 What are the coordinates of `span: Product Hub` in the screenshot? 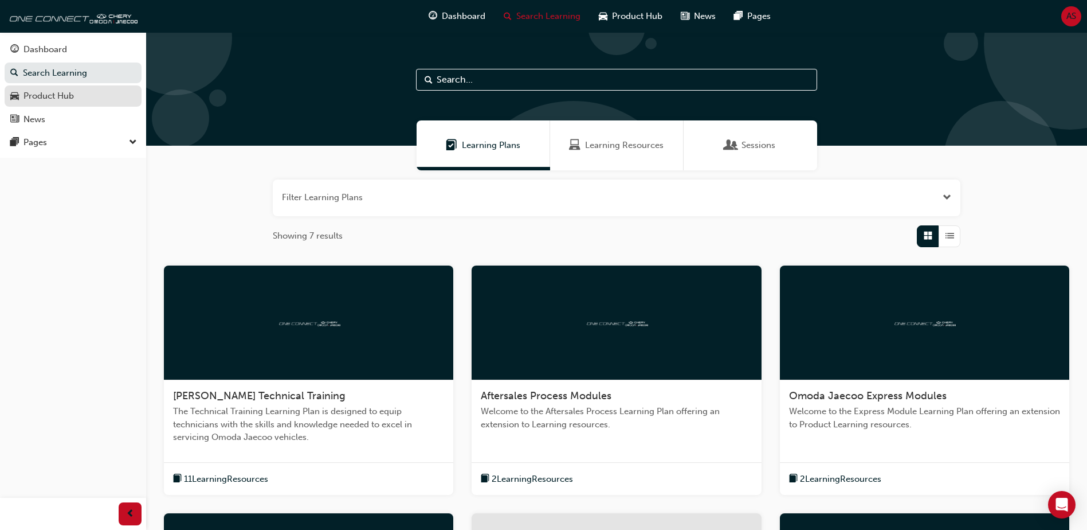 It's located at (637, 16).